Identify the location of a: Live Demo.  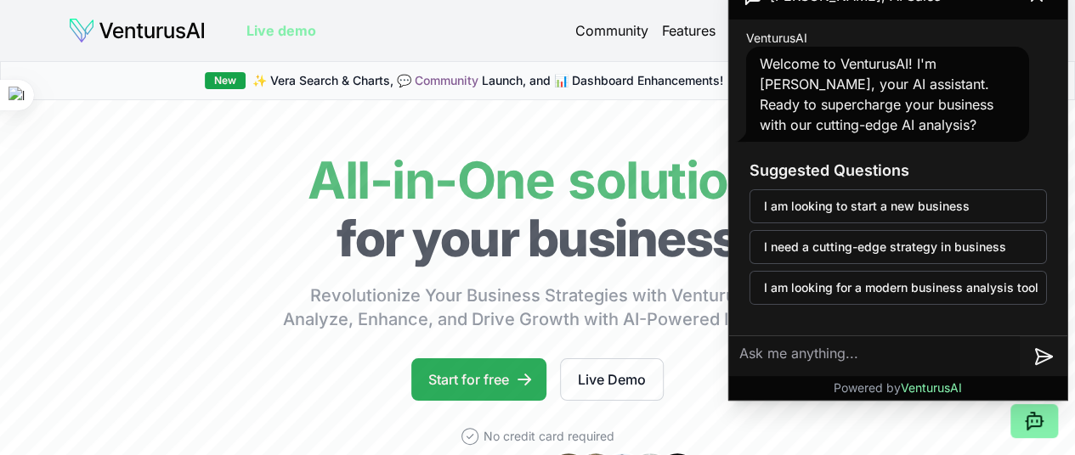
(612, 380).